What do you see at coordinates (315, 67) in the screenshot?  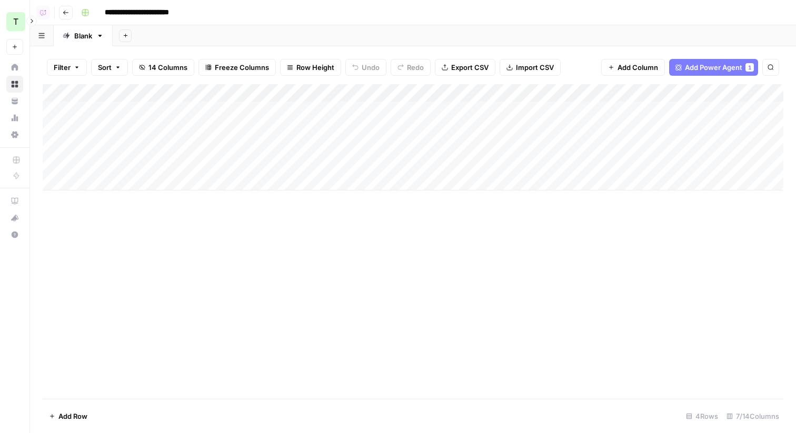 I see `span: Row Height` at bounding box center [315, 67].